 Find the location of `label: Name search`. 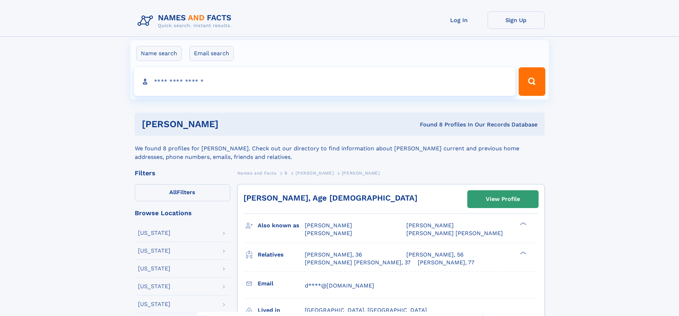

label: Name search is located at coordinates (159, 53).